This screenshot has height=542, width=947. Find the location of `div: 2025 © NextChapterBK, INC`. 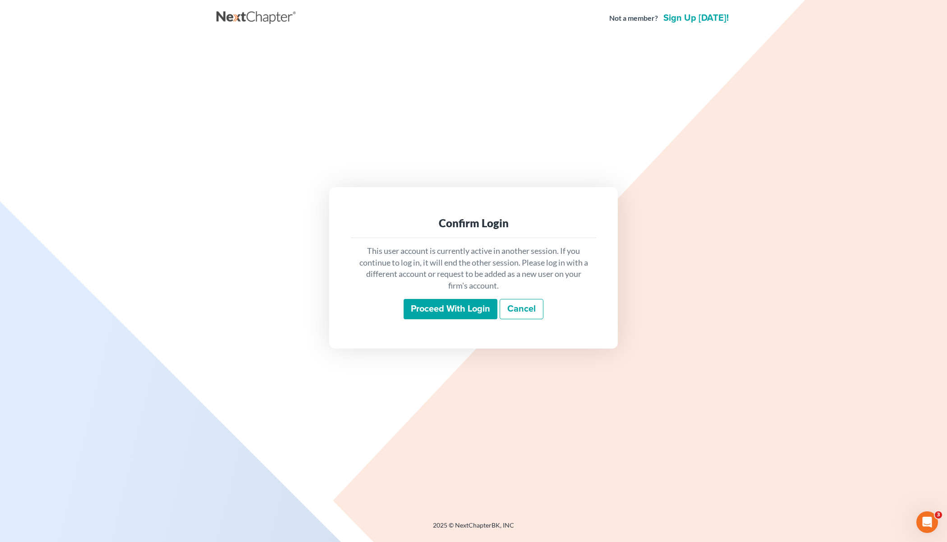

div: 2025 © NextChapterBK, INC is located at coordinates (473, 529).